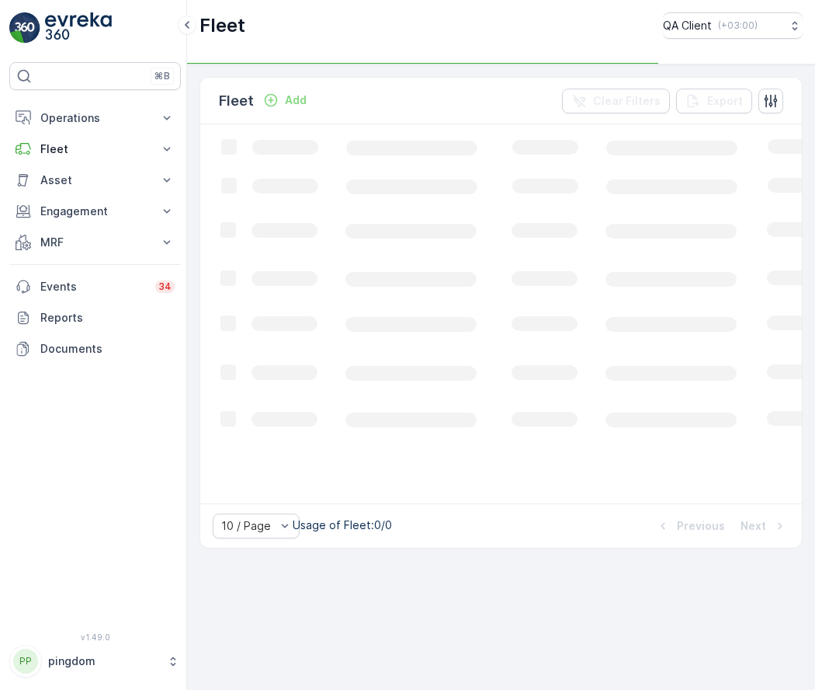  Describe the element at coordinates (296, 100) in the screenshot. I see `p: Add` at that location.